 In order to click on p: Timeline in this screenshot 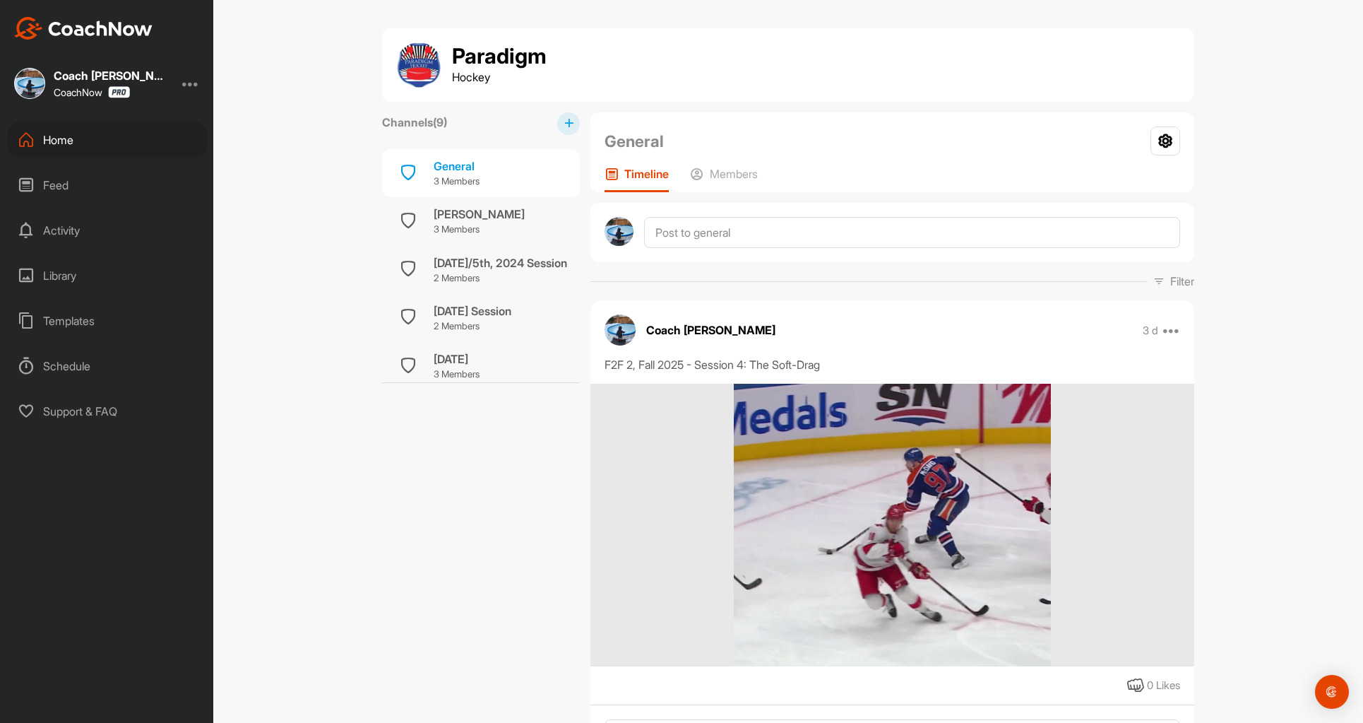, I will do `click(646, 174)`.